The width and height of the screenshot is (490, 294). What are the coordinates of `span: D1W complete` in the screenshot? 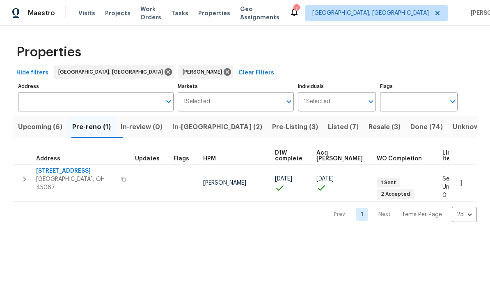 It's located at (289, 156).